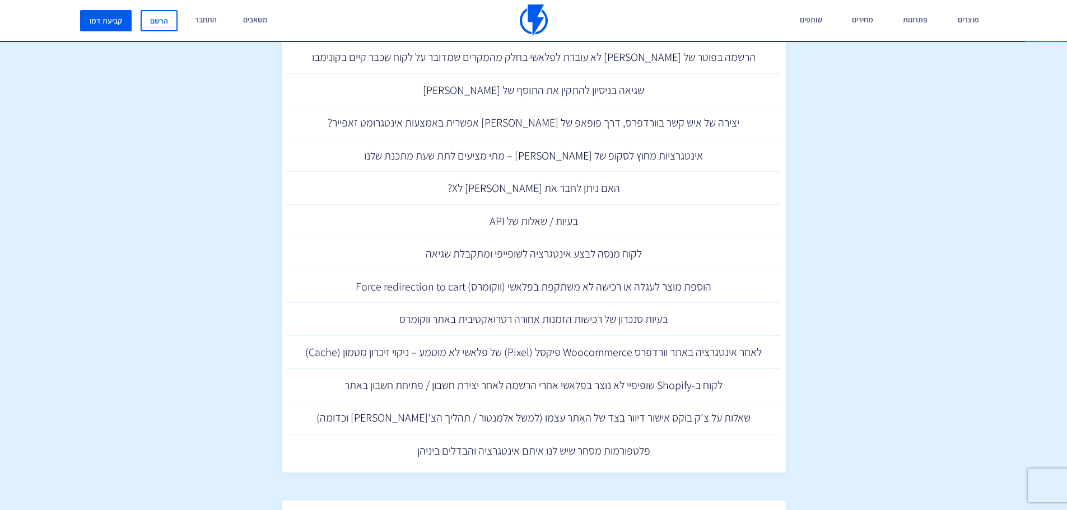 The width and height of the screenshot is (1067, 510). What do you see at coordinates (106, 21) in the screenshot?
I see `a: קביעת דמו` at bounding box center [106, 21].